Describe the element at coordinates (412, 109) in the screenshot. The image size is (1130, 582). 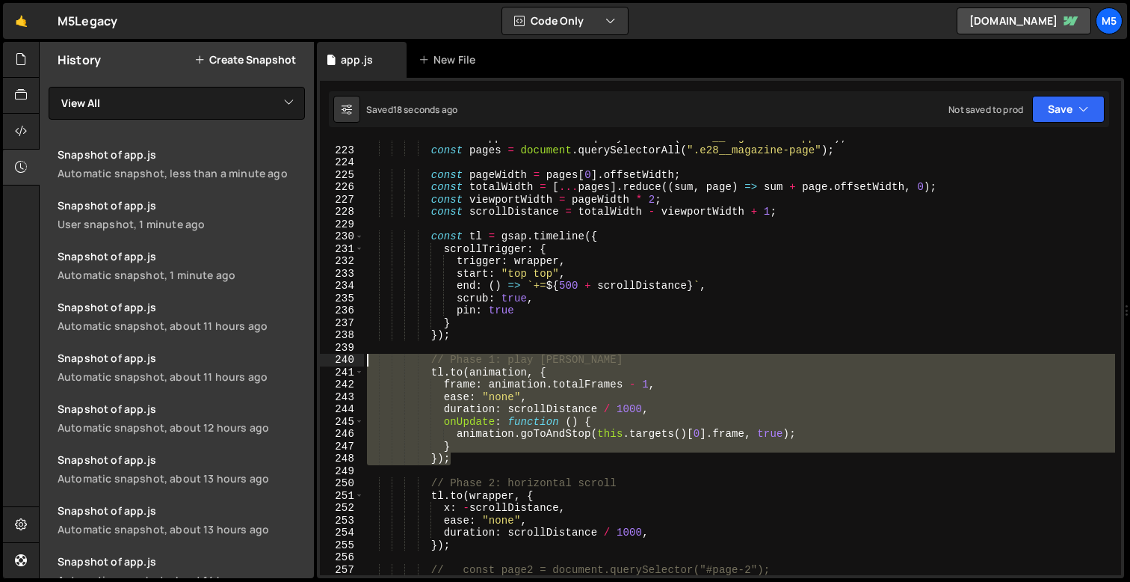
I see `div: Saved` at that location.